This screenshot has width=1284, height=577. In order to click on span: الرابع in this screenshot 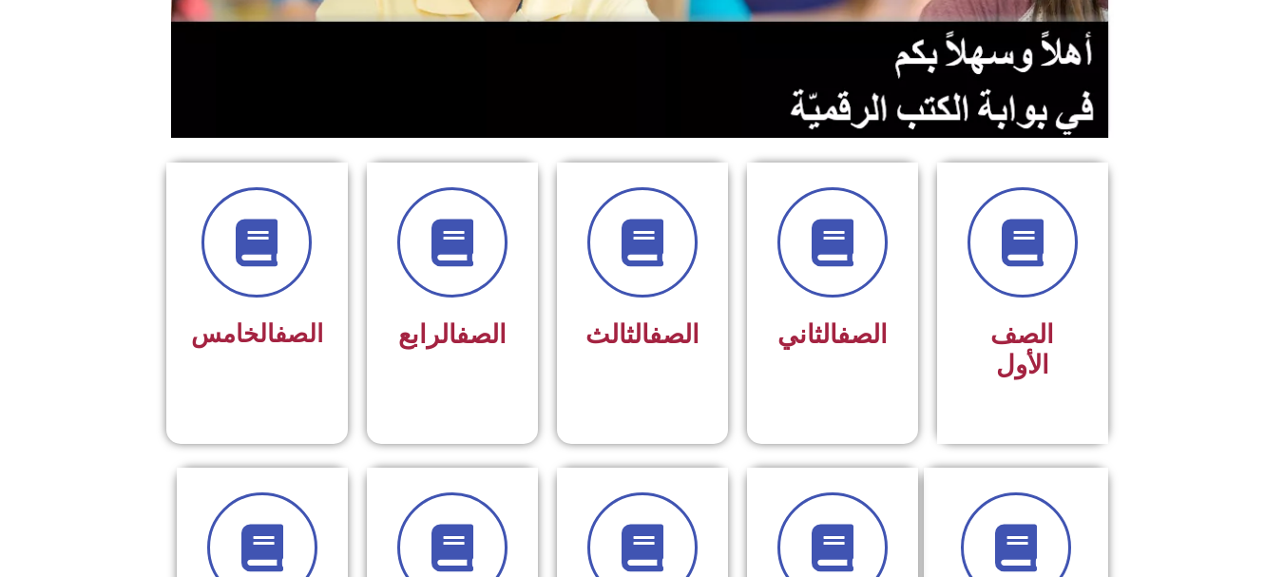, I will do `click(452, 334)`.